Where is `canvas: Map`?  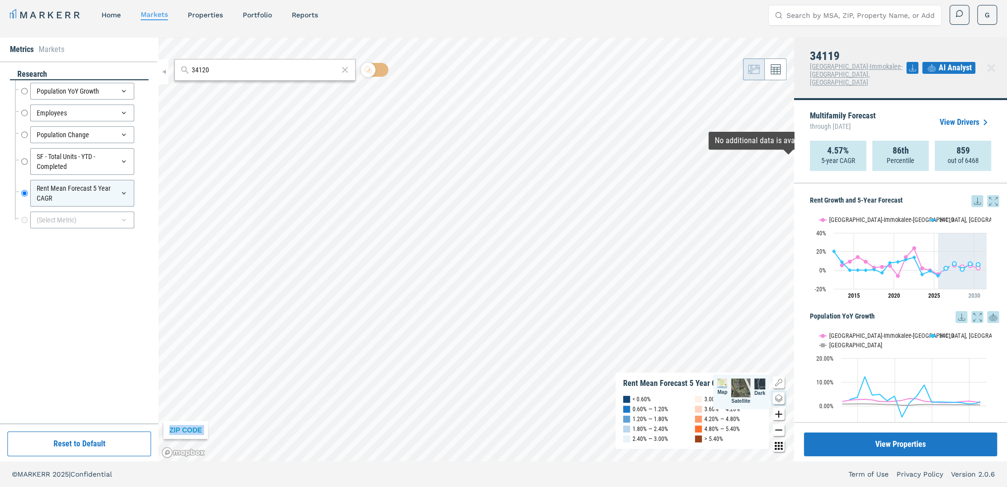 canvas: Map is located at coordinates (476, 249).